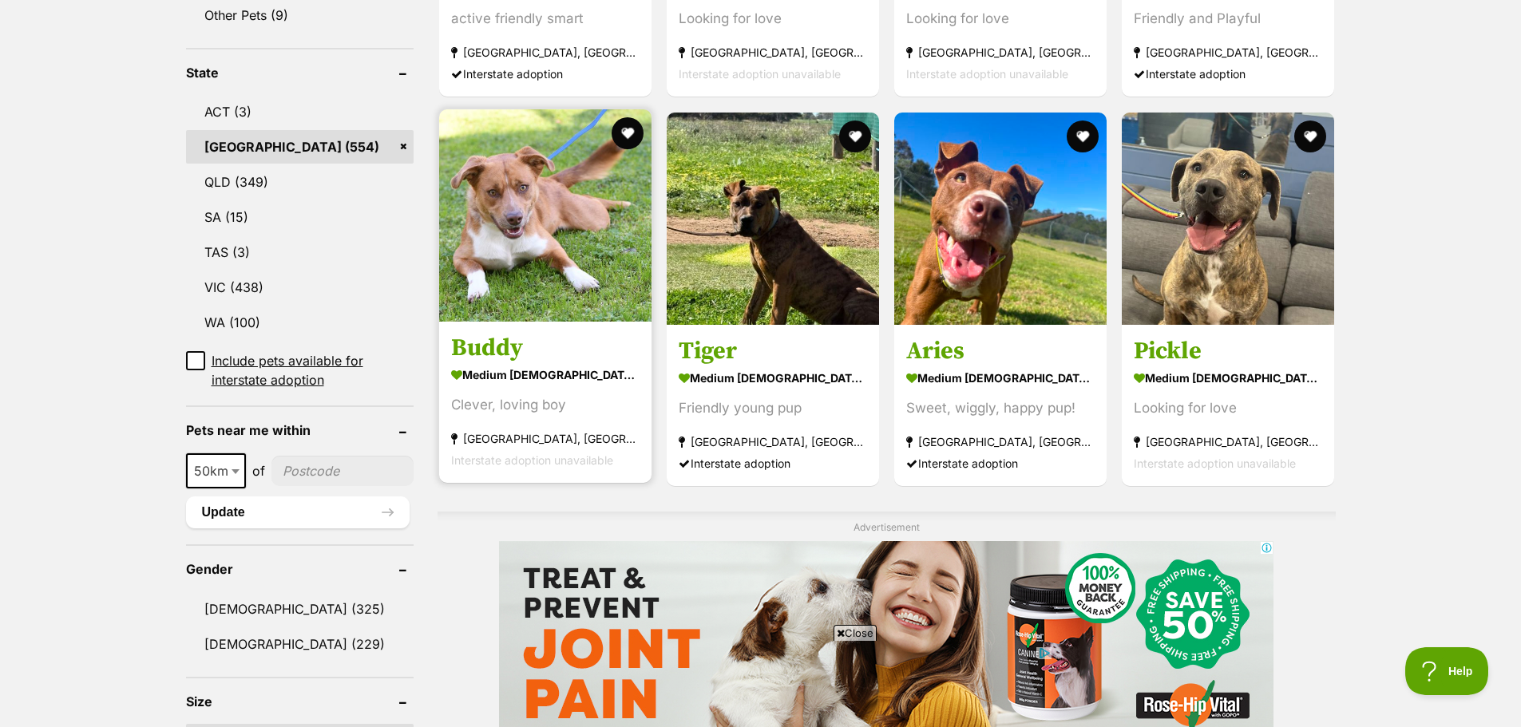  Describe the element at coordinates (545, 216) in the screenshot. I see `img: Buddy - Kelpie Dog` at that location.